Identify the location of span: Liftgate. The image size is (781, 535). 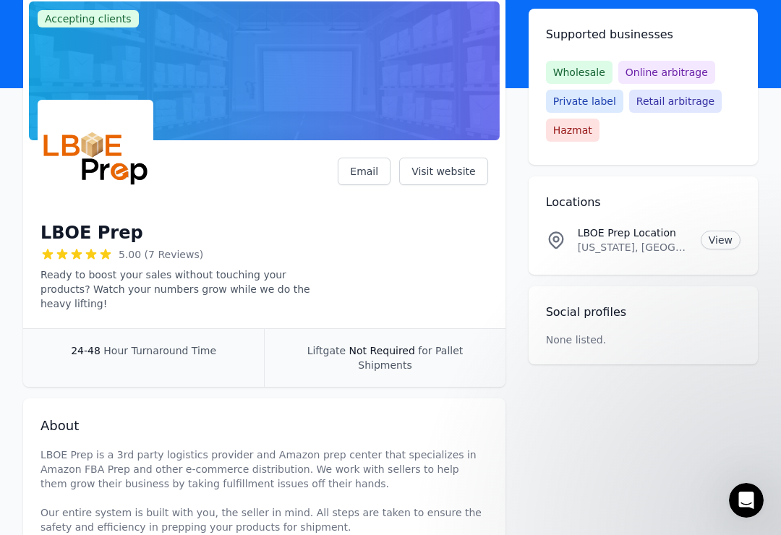
(326, 351).